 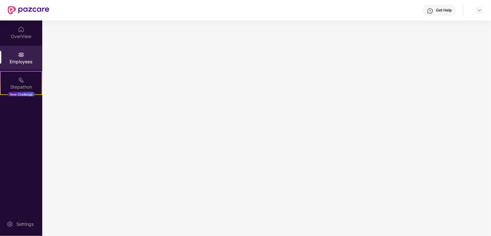 I want to click on img: svg+xml;base64,PHN2ZyBpZD0iRHJvcGRvd24tMzJ4MzIiIHhtbG5zPSJodHRwOi8vd3d3LnczLm9yZy8yMDAwL3N2ZyIgd2..., so click(x=480, y=10).